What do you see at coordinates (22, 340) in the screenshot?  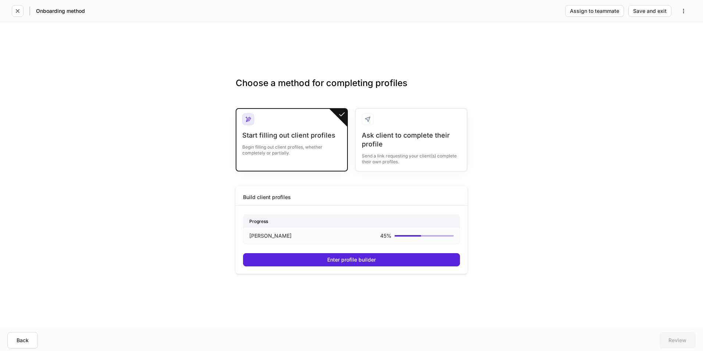 I see `button: Back` at bounding box center [22, 340].